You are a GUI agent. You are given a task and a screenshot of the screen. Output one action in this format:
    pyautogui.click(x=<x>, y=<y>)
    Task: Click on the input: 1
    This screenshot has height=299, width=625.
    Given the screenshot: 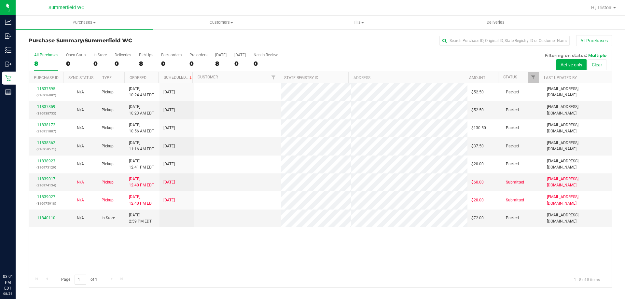 What is the action you would take?
    pyautogui.click(x=80, y=280)
    